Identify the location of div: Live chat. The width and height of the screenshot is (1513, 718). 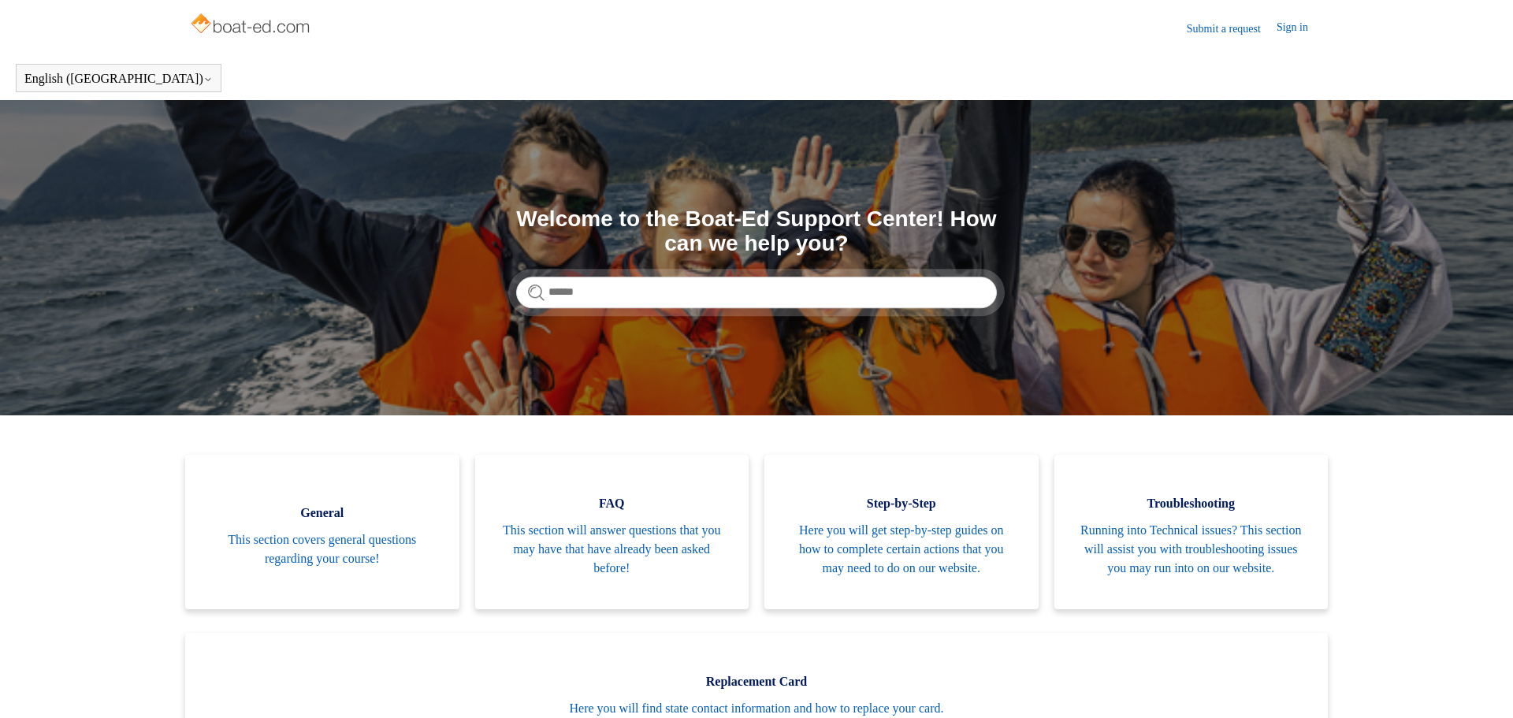
(1480, 685).